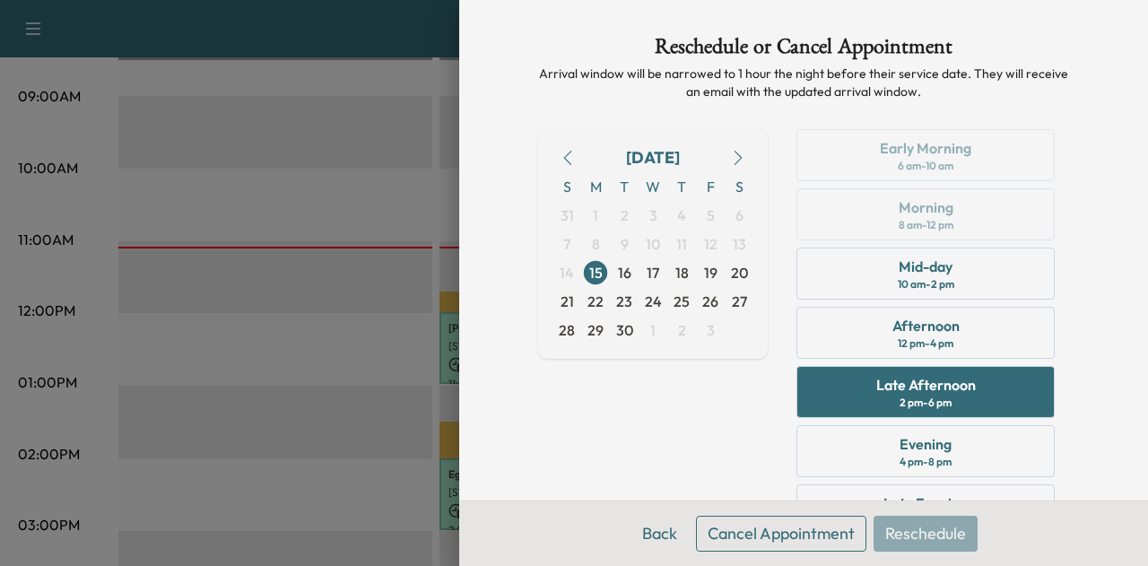 Image resolution: width=1148 pixels, height=566 pixels. I want to click on span: F, so click(711, 187).